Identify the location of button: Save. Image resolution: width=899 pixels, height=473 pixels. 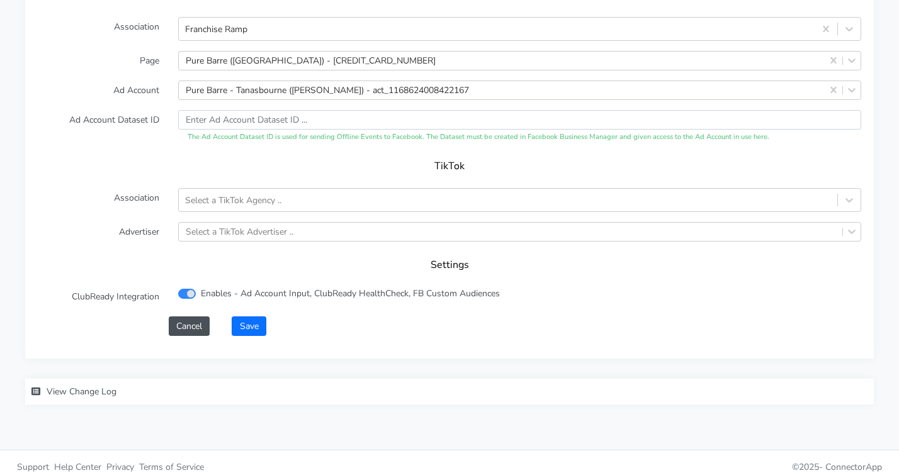
(249, 326).